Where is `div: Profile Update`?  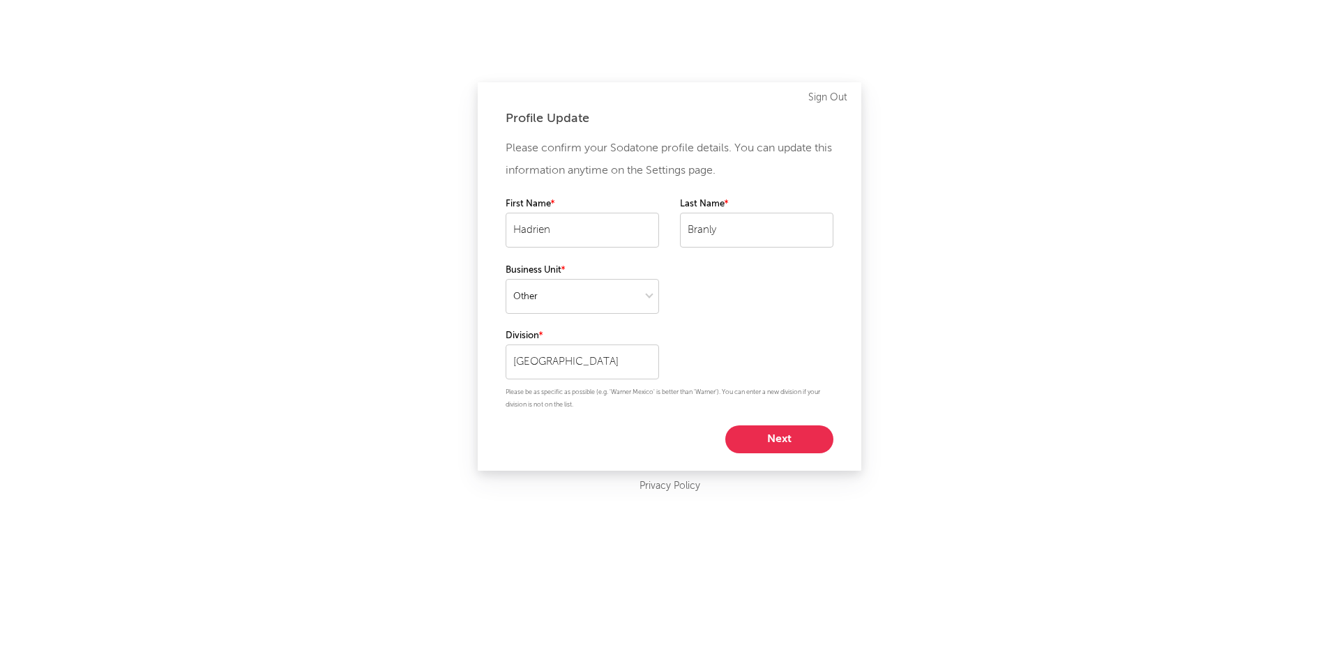 div: Profile Update is located at coordinates (669, 119).